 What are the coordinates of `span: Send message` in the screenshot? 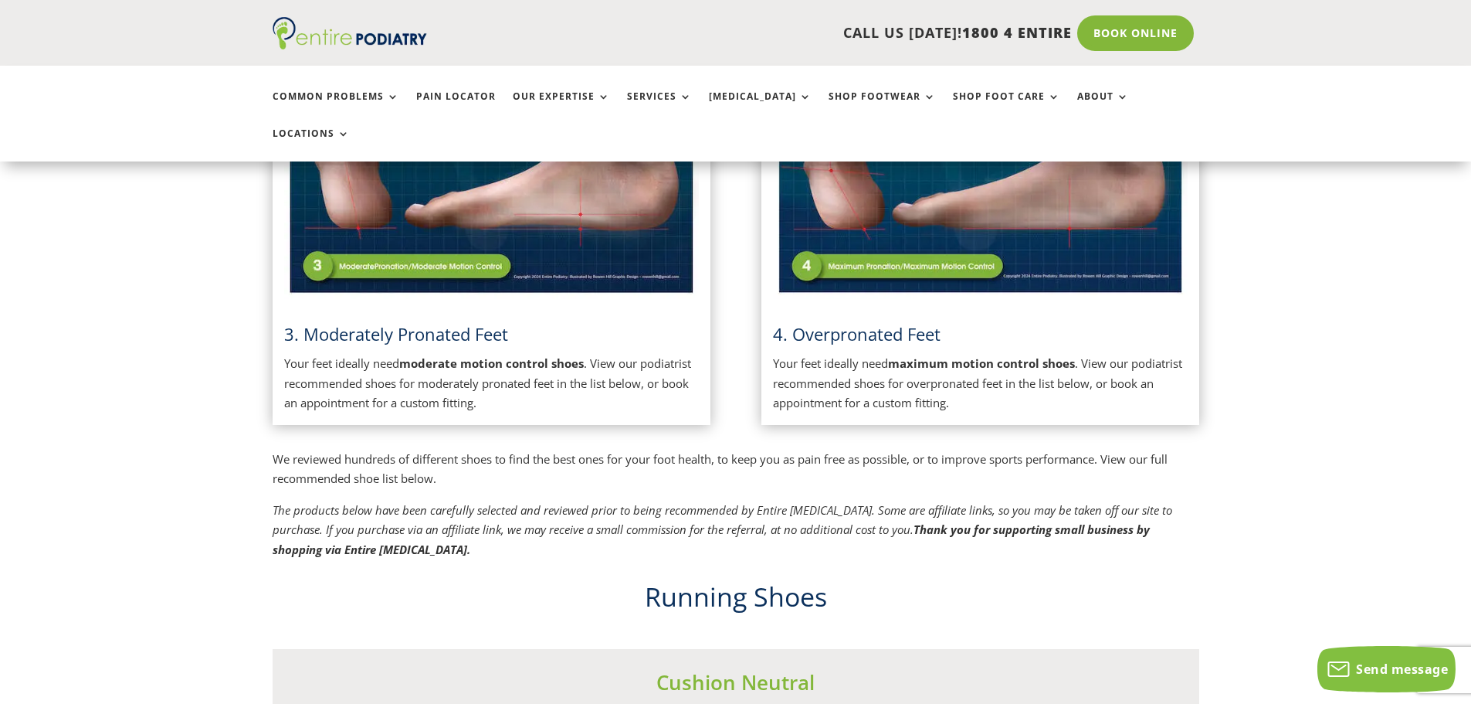 It's located at (1402, 669).